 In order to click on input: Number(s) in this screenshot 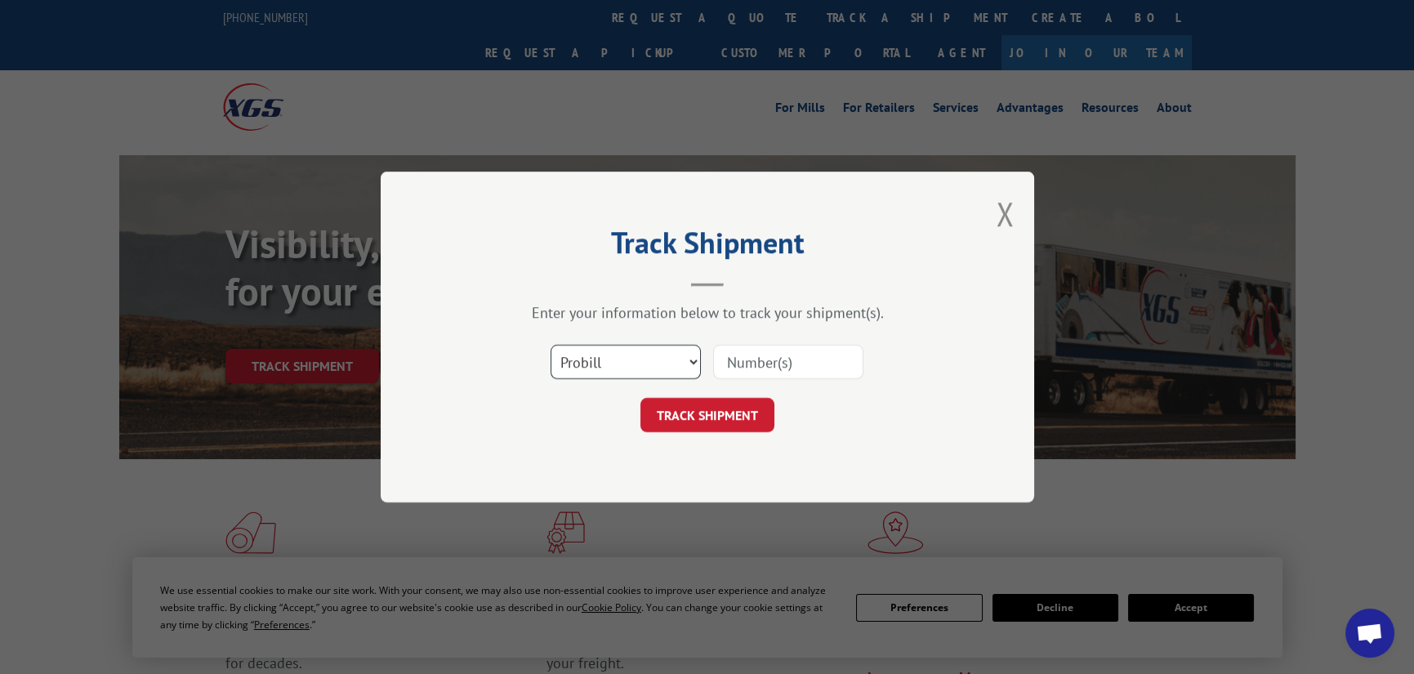, I will do `click(788, 362)`.